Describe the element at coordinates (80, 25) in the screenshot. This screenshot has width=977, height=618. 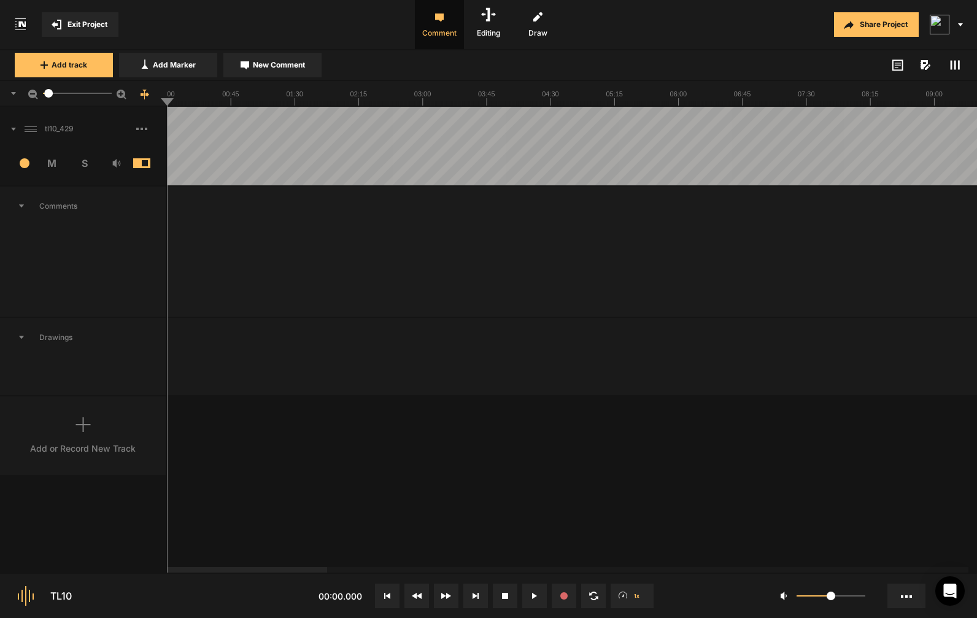
I see `button: Exit Project` at that location.